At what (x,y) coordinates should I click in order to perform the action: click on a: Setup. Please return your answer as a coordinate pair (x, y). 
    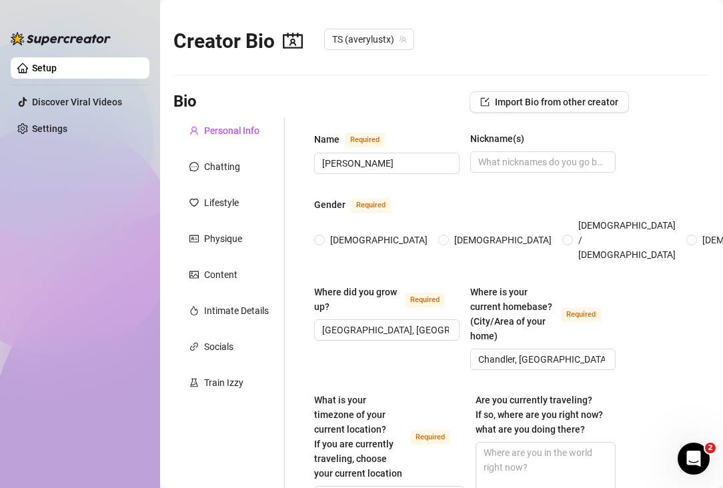
    Looking at the image, I should click on (44, 68).